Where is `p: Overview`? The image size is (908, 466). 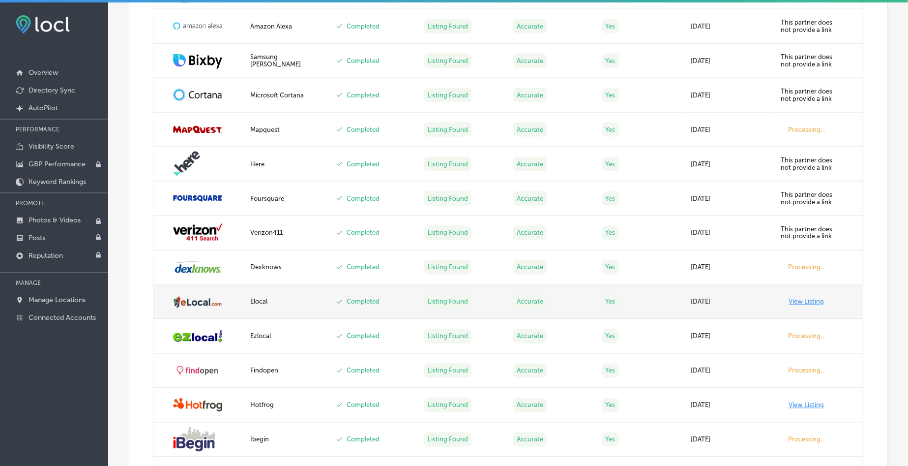 p: Overview is located at coordinates (43, 72).